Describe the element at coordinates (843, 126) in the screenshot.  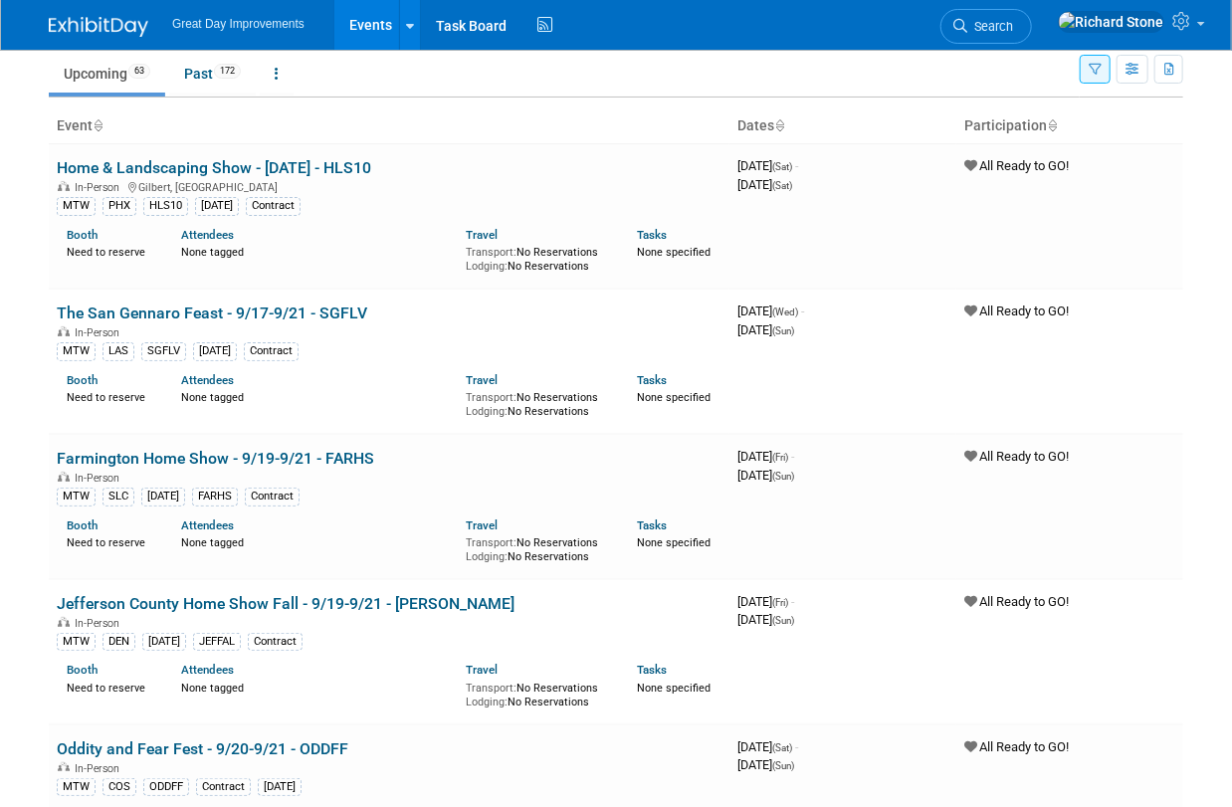
I see `th: Dates` at that location.